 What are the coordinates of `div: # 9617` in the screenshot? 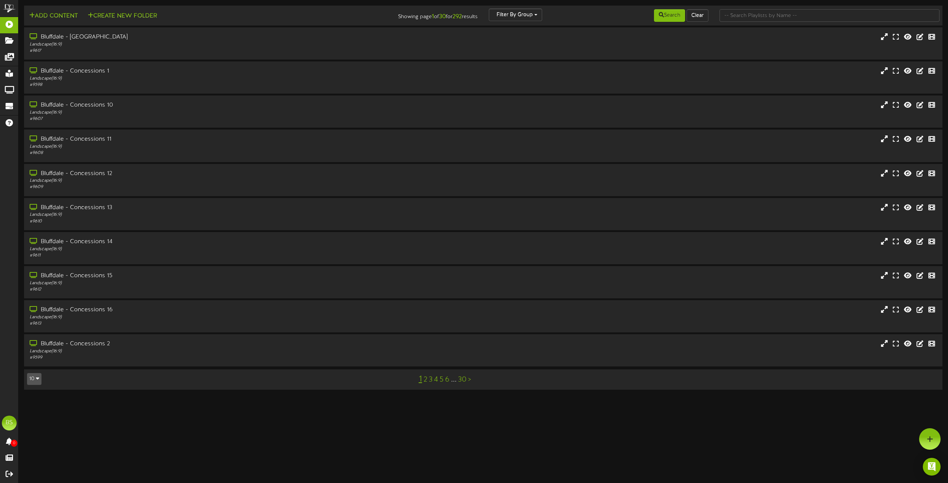 It's located at (215, 51).